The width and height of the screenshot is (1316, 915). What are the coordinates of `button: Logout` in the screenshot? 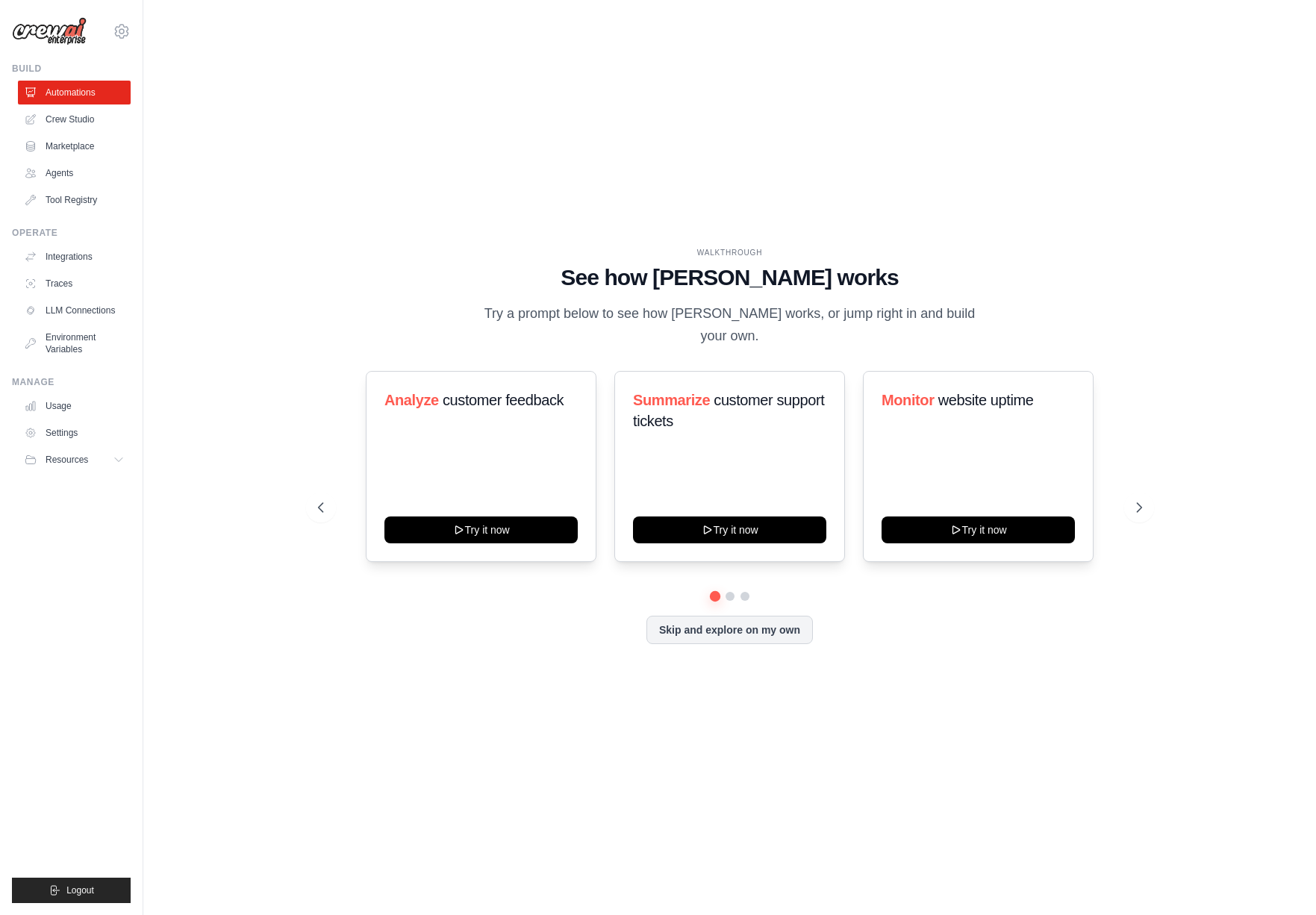 It's located at (71, 890).